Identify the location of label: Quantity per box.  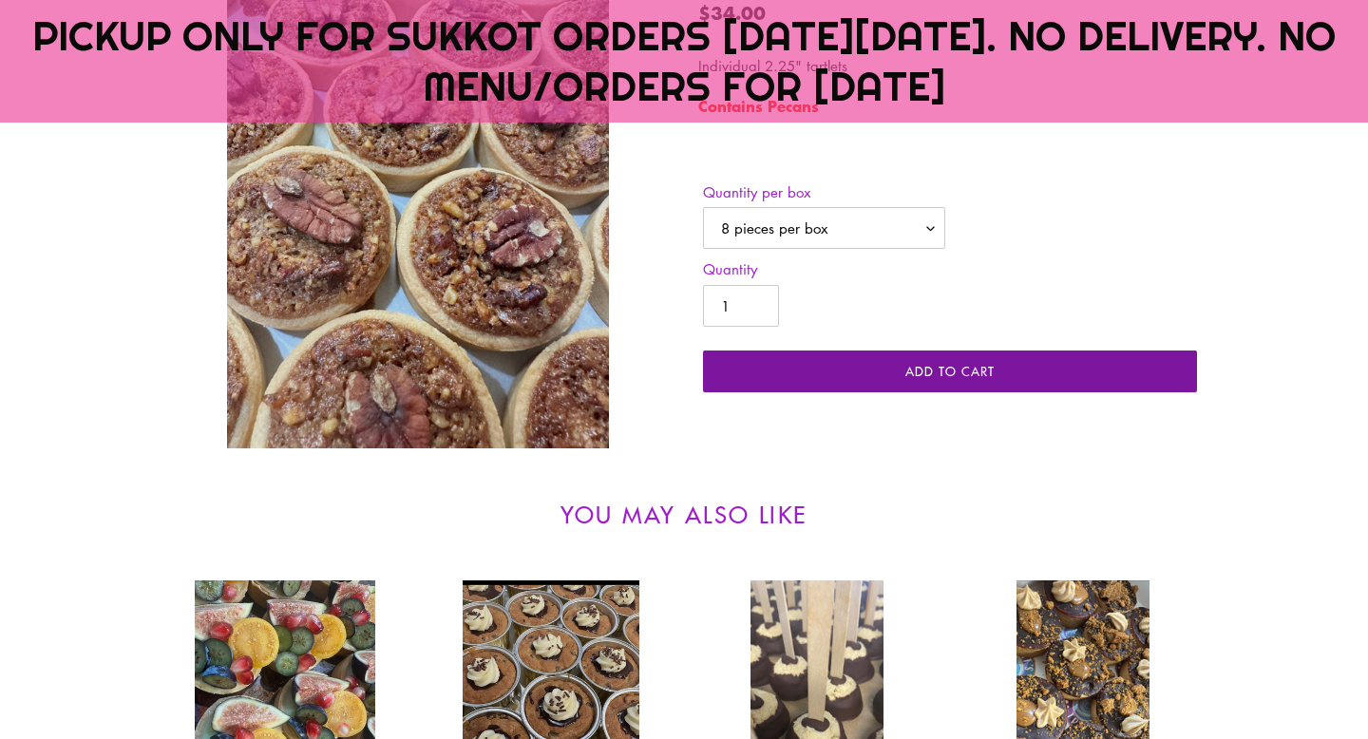
(824, 192).